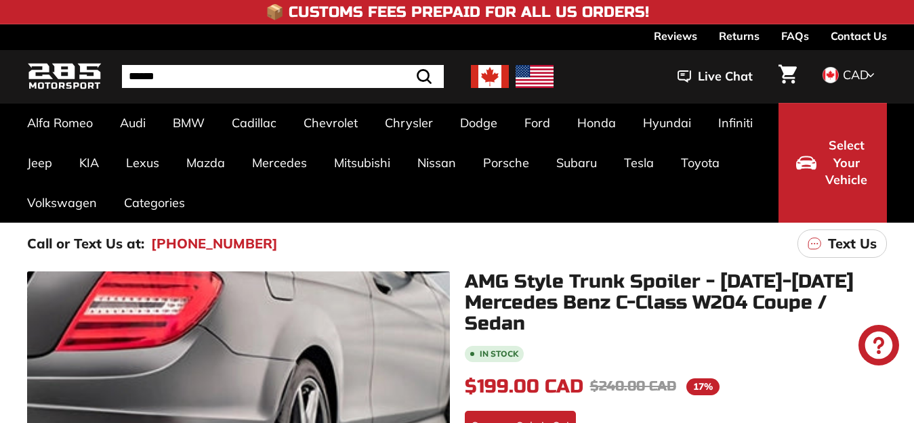  Describe the element at coordinates (436, 163) in the screenshot. I see `a: Nissan` at that location.